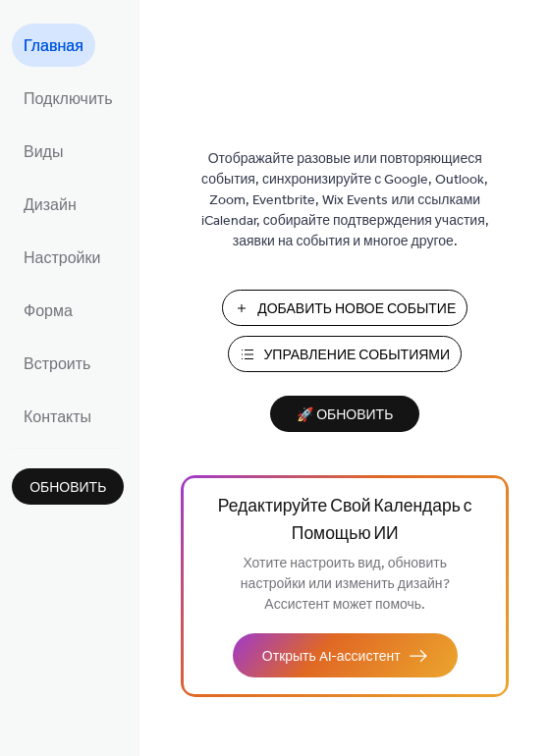 This screenshot has height=756, width=550. What do you see at coordinates (68, 486) in the screenshot?
I see `button: Обновить` at bounding box center [68, 486].